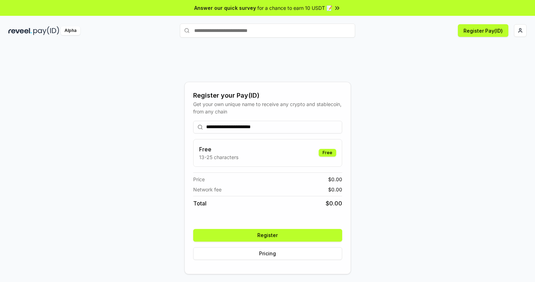 This screenshot has height=282, width=535. What do you see at coordinates (268, 253) in the screenshot?
I see `button: Pricing` at bounding box center [268, 253].